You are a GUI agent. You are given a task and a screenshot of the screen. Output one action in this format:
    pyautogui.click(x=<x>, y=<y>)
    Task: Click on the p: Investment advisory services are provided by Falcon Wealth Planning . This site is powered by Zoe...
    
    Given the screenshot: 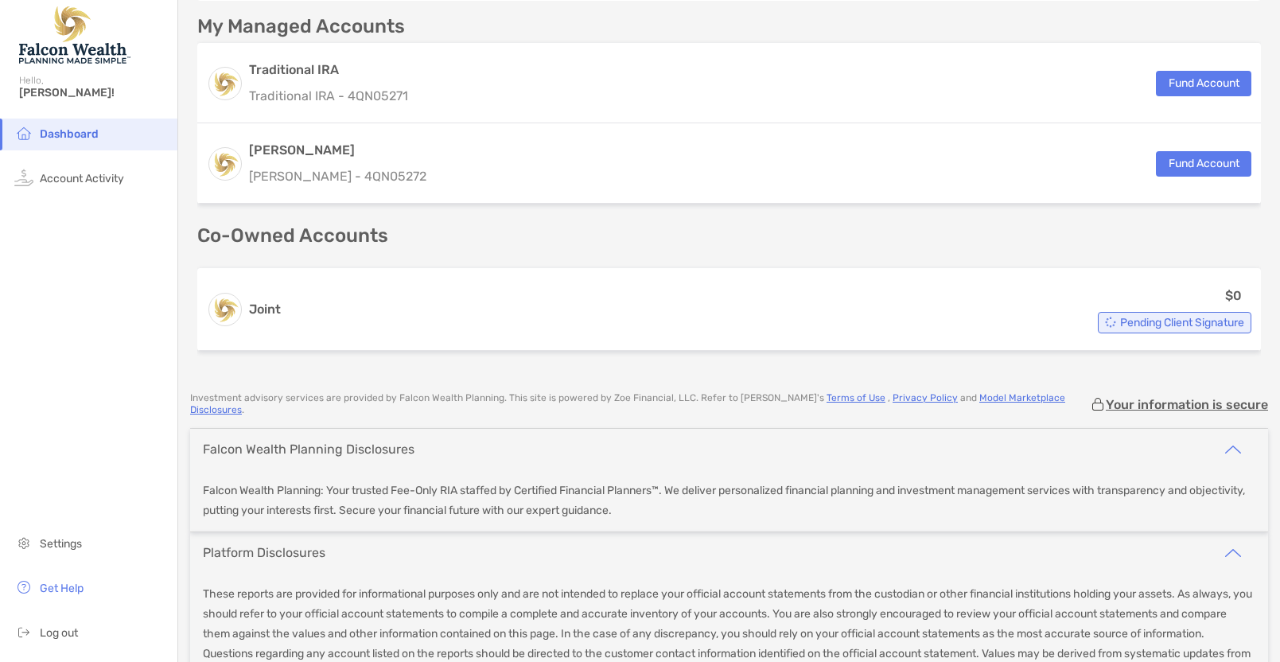 What is the action you would take?
    pyautogui.click(x=640, y=404)
    